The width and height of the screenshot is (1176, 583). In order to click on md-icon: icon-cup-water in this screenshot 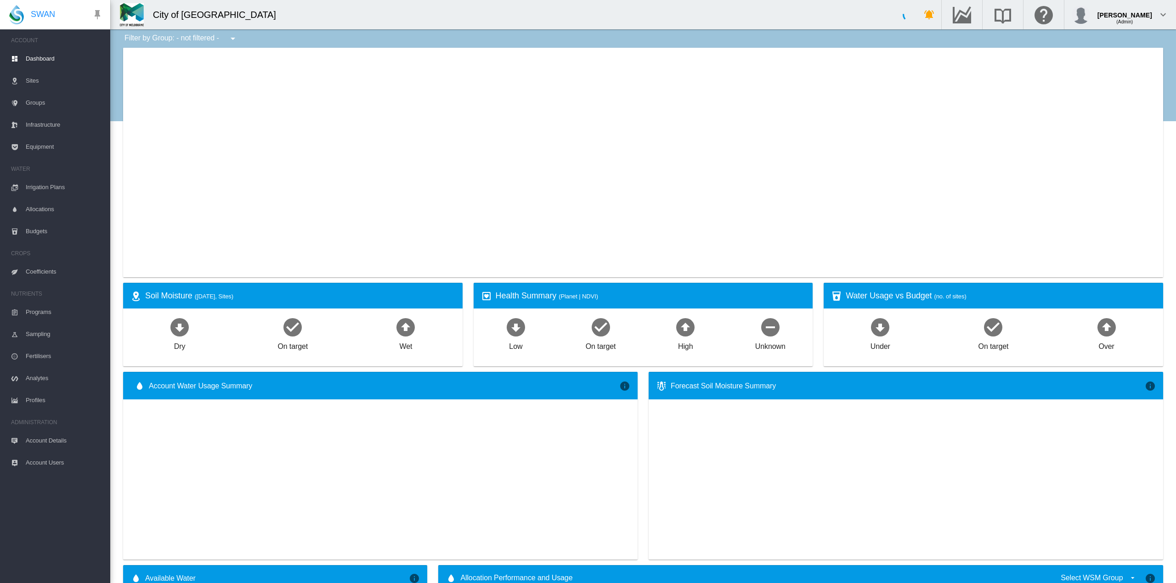, I will do `click(836, 296)`.